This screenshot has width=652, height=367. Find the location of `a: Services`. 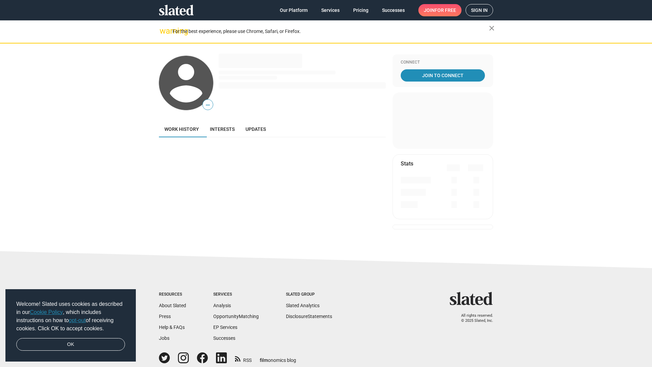

a: Services is located at coordinates (331, 10).